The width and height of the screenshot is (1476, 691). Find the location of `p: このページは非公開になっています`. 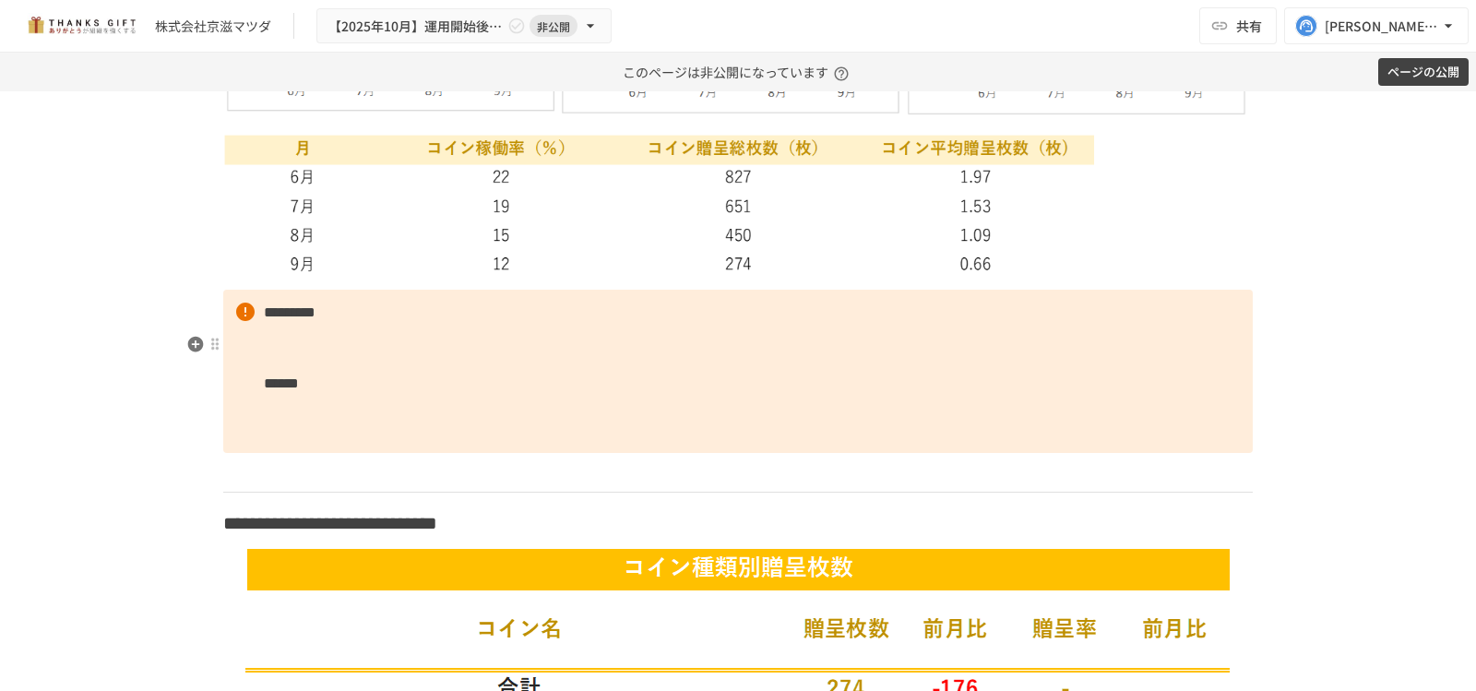

p: このページは非公開になっています is located at coordinates (738, 72).